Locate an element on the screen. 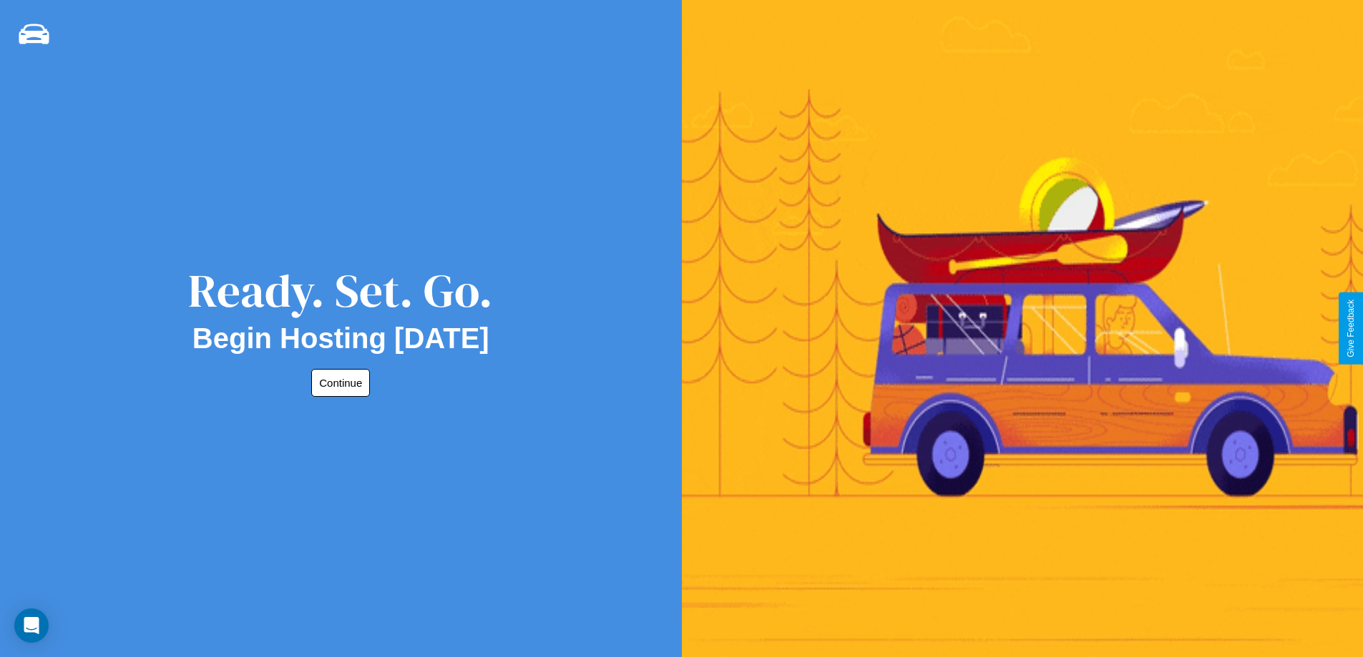 This screenshot has height=657, width=1363. div: Ready. Set. Go. is located at coordinates (341, 290).